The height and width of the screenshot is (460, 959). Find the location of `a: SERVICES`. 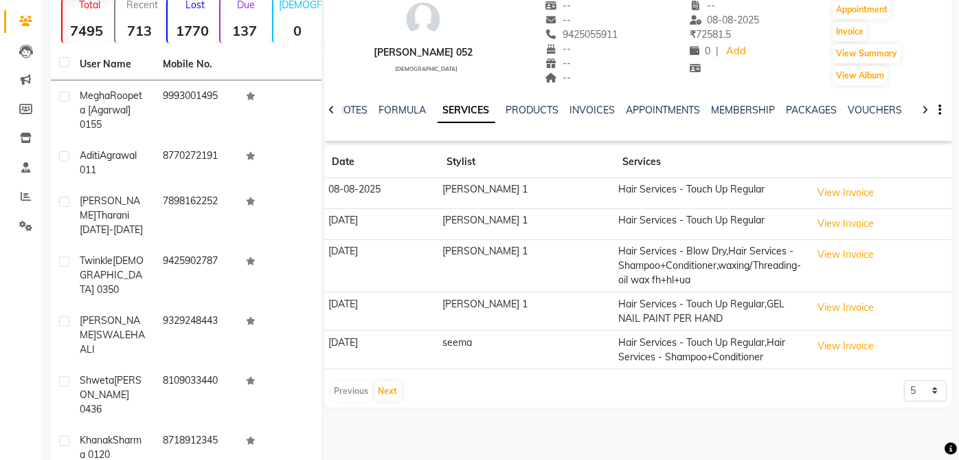

a: SERVICES is located at coordinates (467, 111).